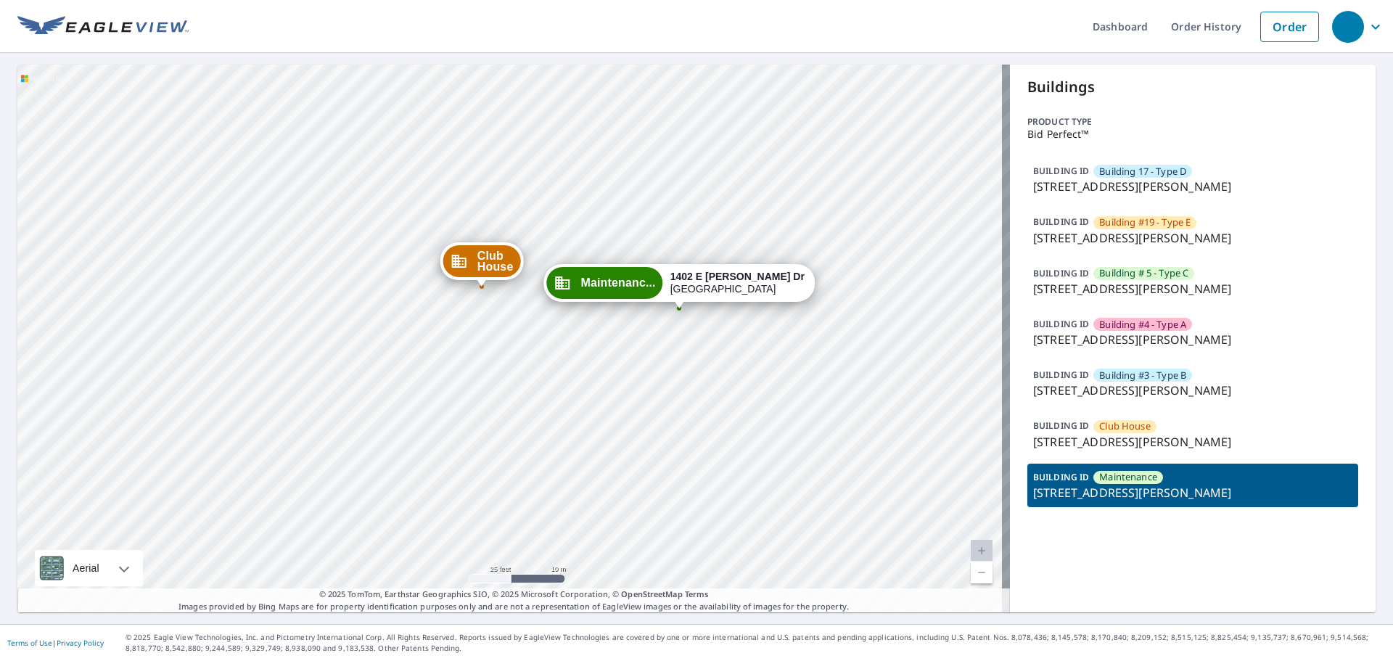  I want to click on p: Buildings, so click(1193, 87).